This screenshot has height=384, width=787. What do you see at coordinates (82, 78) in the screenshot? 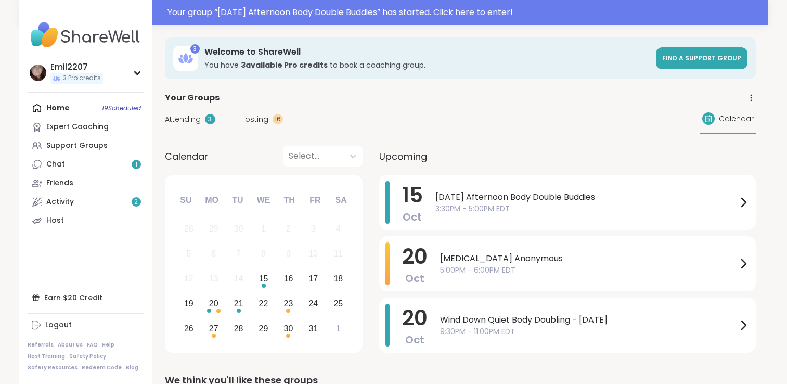
I see `span: 3 Pro credits` at bounding box center [82, 78].